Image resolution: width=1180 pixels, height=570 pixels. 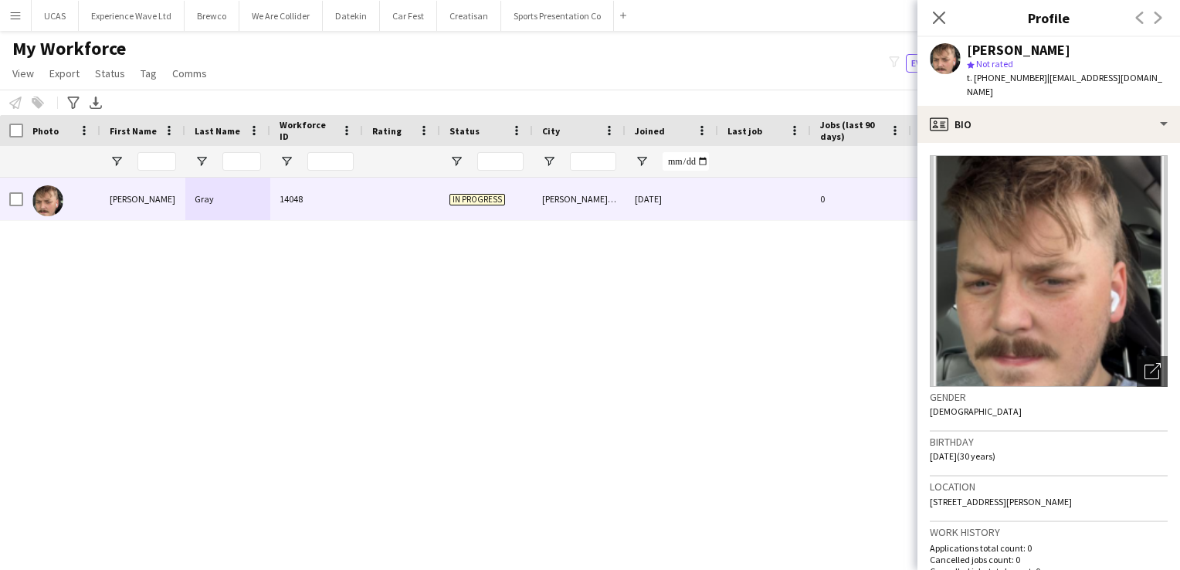 I want to click on input: Workforce ID Filter Input, so click(x=331, y=161).